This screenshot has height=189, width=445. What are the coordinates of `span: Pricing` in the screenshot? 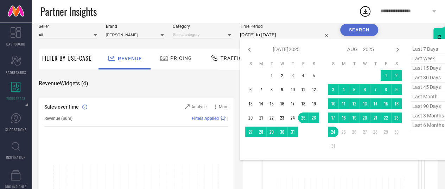 It's located at (181, 58).